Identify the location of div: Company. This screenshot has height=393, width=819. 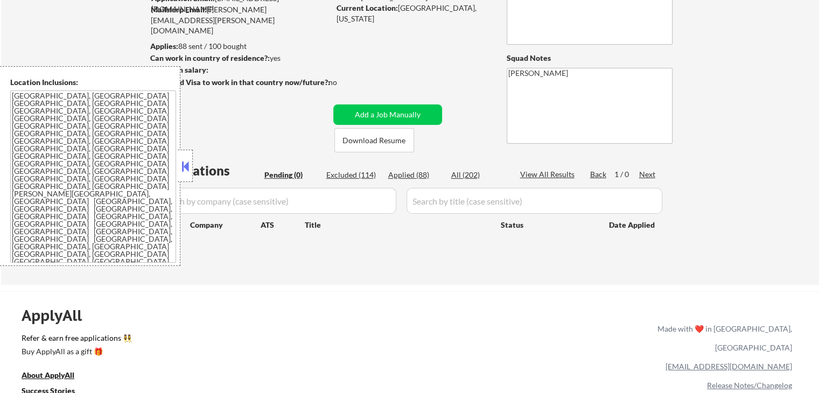
(225, 225).